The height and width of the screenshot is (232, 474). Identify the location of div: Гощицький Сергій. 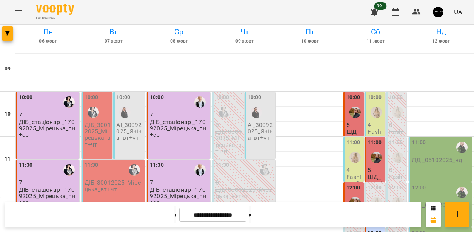
(462, 148).